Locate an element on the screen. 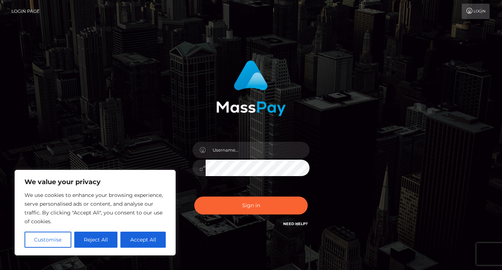 The height and width of the screenshot is (270, 502). button: Reject All is located at coordinates (96, 240).